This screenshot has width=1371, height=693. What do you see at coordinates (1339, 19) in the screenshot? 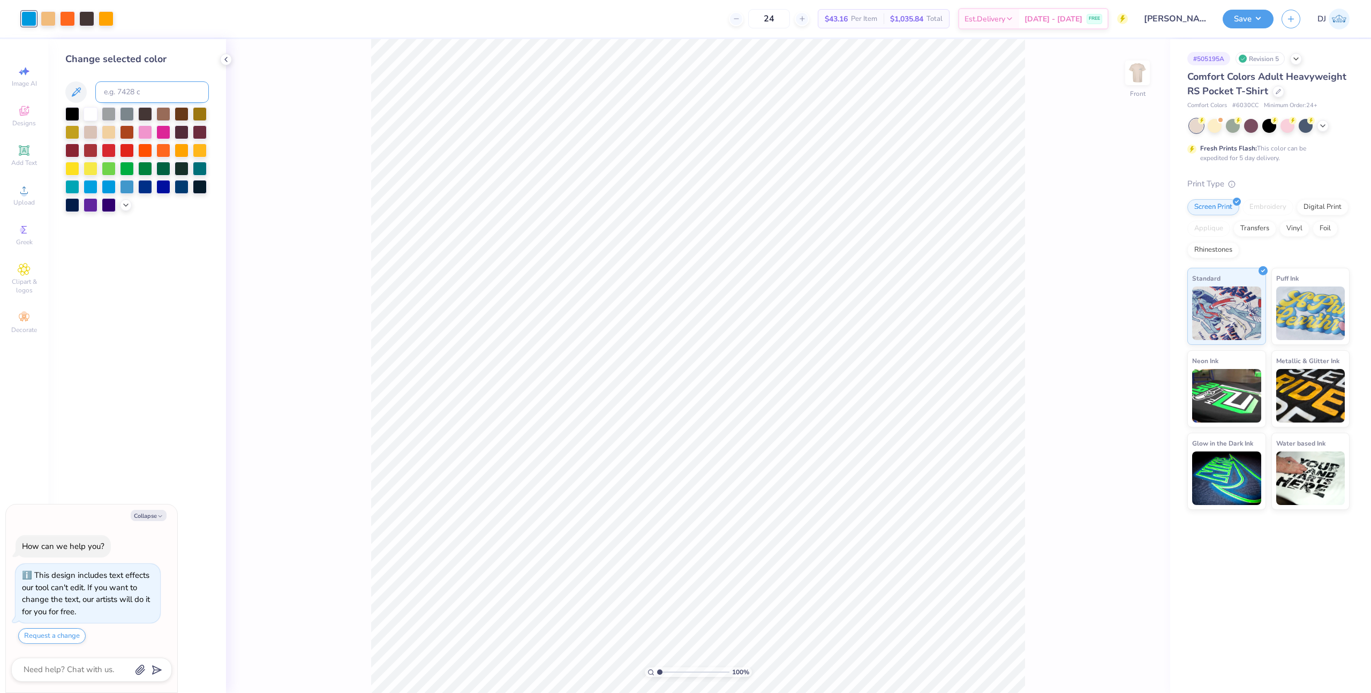
I see `img: Deep Jujhar Sidhu` at bounding box center [1339, 19].